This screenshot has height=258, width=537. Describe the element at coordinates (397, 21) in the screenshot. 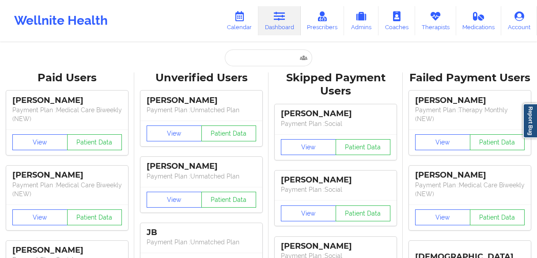

I see `a: Coaches` at that location.